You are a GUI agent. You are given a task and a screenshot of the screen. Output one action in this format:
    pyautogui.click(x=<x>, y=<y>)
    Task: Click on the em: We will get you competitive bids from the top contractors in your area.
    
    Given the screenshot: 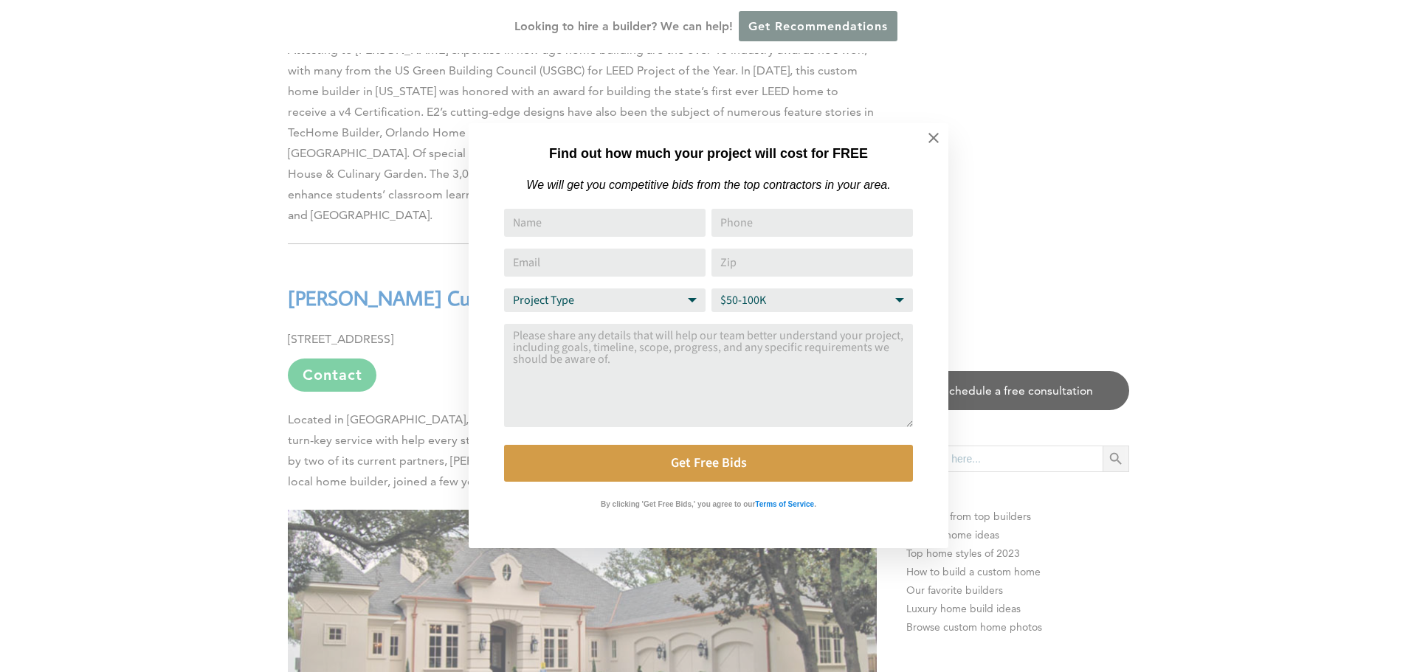 What is the action you would take?
    pyautogui.click(x=708, y=184)
    